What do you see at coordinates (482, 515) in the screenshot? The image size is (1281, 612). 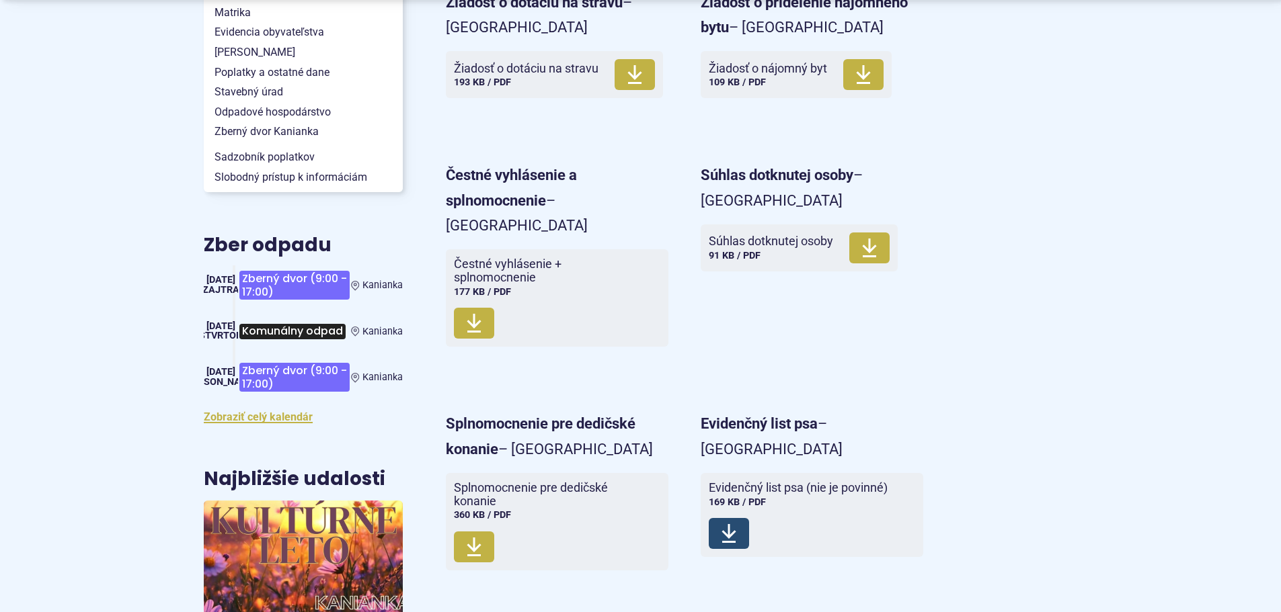 I see `span: 360 KB / PDF` at bounding box center [482, 515].